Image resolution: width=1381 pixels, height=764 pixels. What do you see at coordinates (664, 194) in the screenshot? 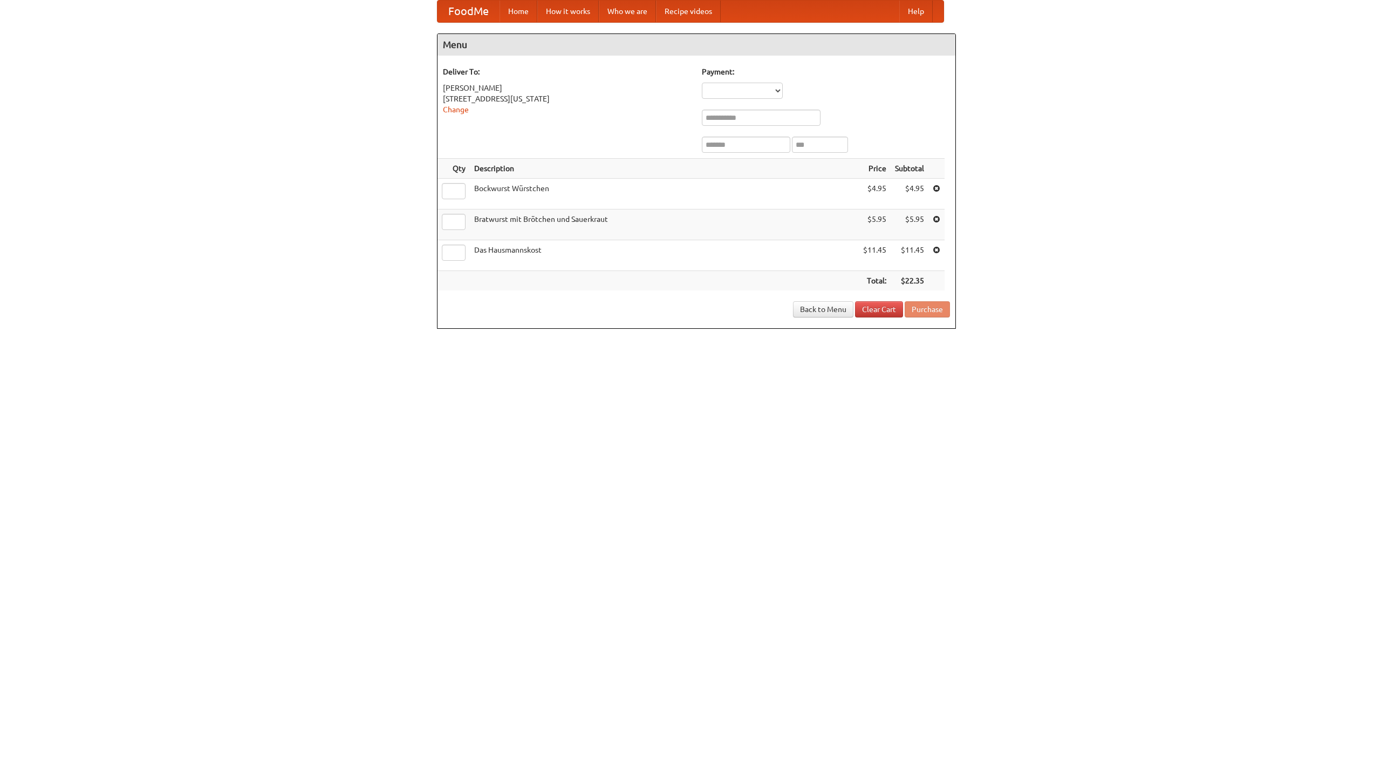
I see `td: Bockwurst Würstchen` at bounding box center [664, 194].